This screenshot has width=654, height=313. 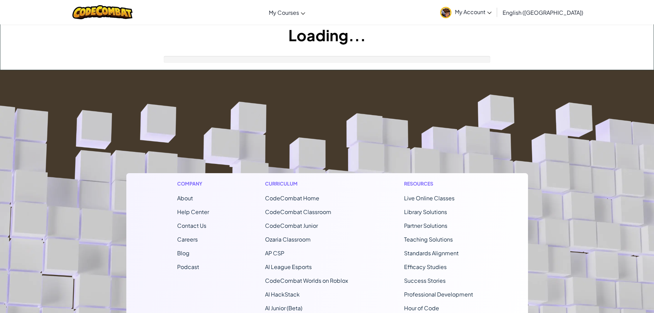 I want to click on a: Hour of Code, so click(x=422, y=308).